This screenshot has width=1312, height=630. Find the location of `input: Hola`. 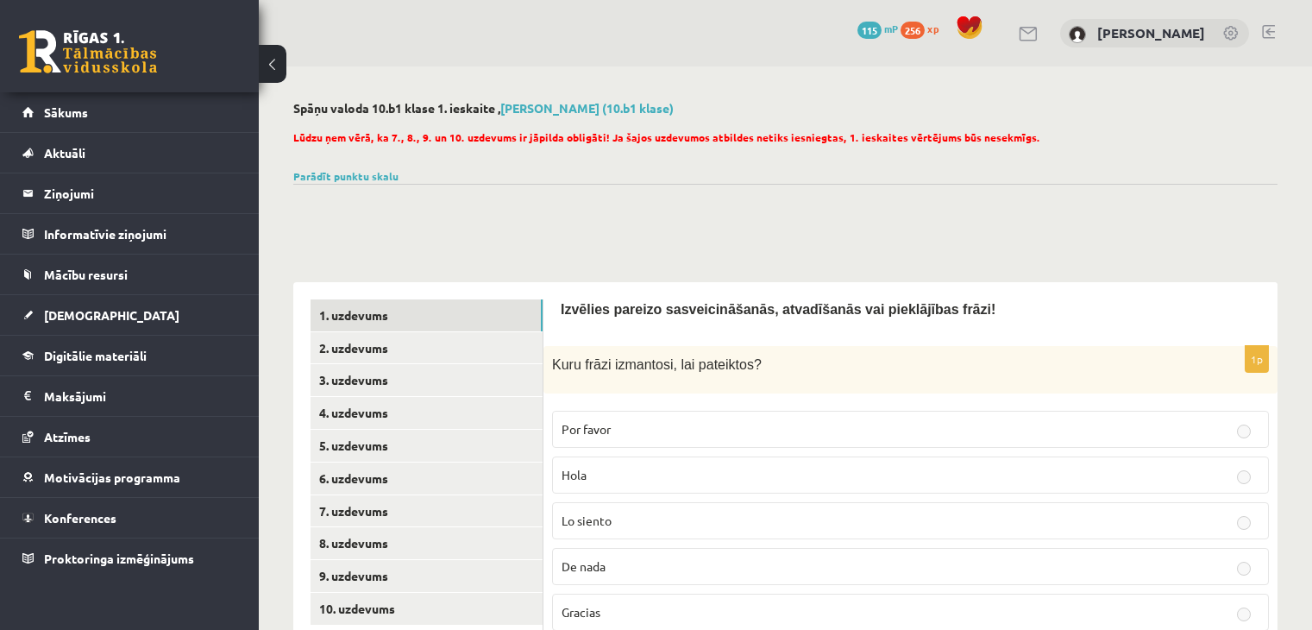

input: Hola is located at coordinates (1244, 477).